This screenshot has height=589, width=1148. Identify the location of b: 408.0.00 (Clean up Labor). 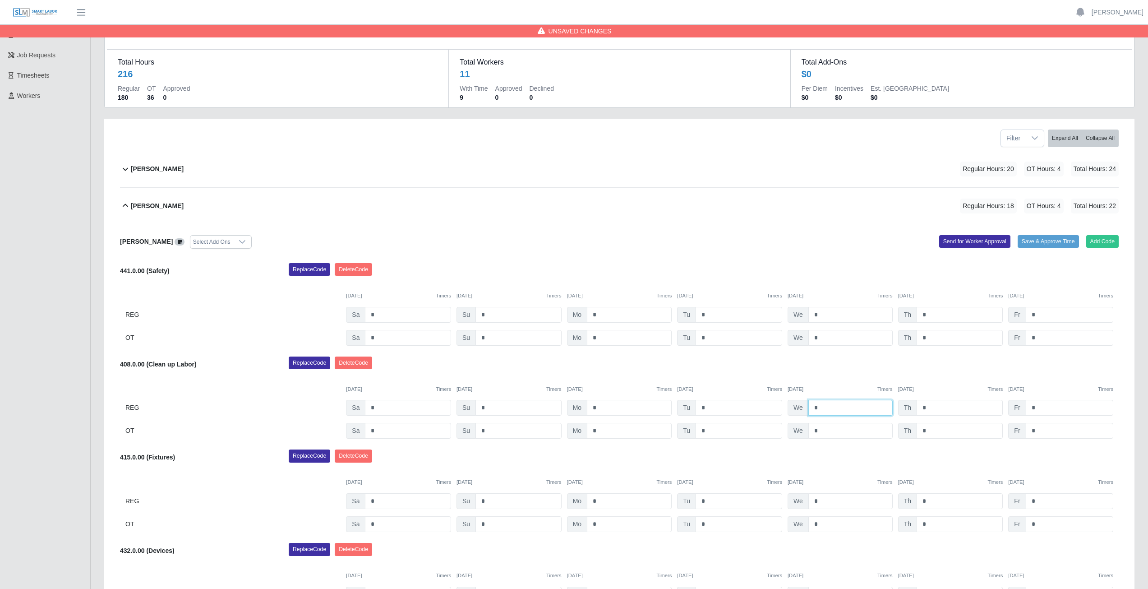
(158, 364).